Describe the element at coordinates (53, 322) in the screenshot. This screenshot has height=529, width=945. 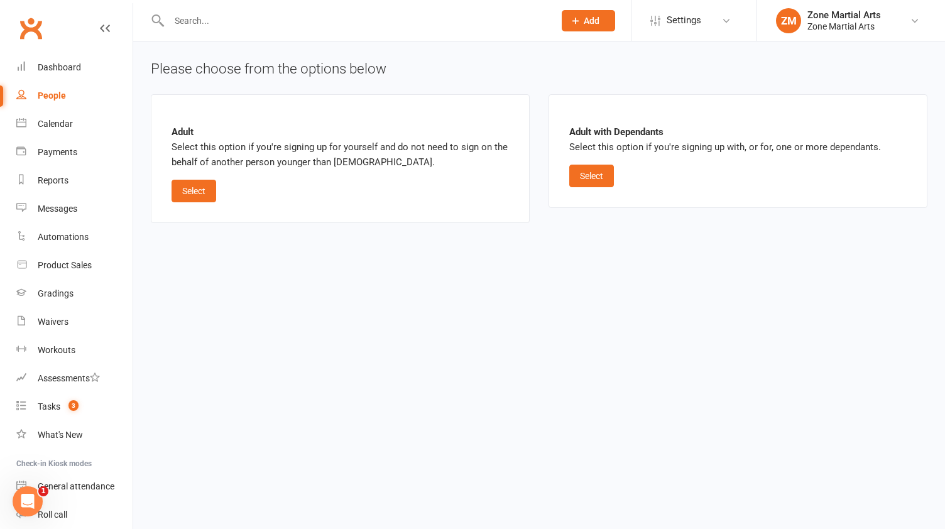
I see `div: Waivers` at that location.